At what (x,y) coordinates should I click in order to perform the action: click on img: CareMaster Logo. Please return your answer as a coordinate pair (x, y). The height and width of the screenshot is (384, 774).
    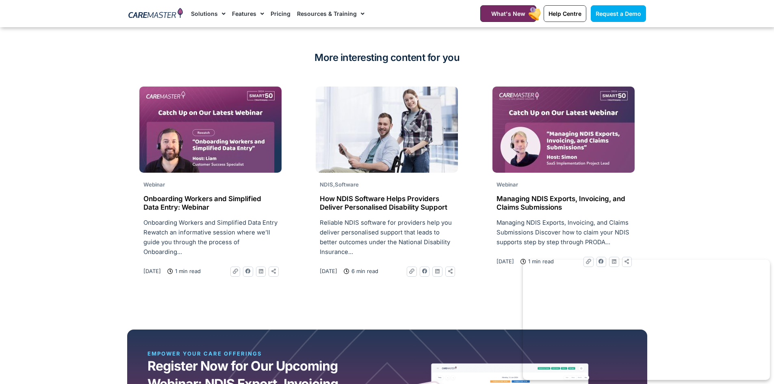
    Looking at the image, I should click on (156, 14).